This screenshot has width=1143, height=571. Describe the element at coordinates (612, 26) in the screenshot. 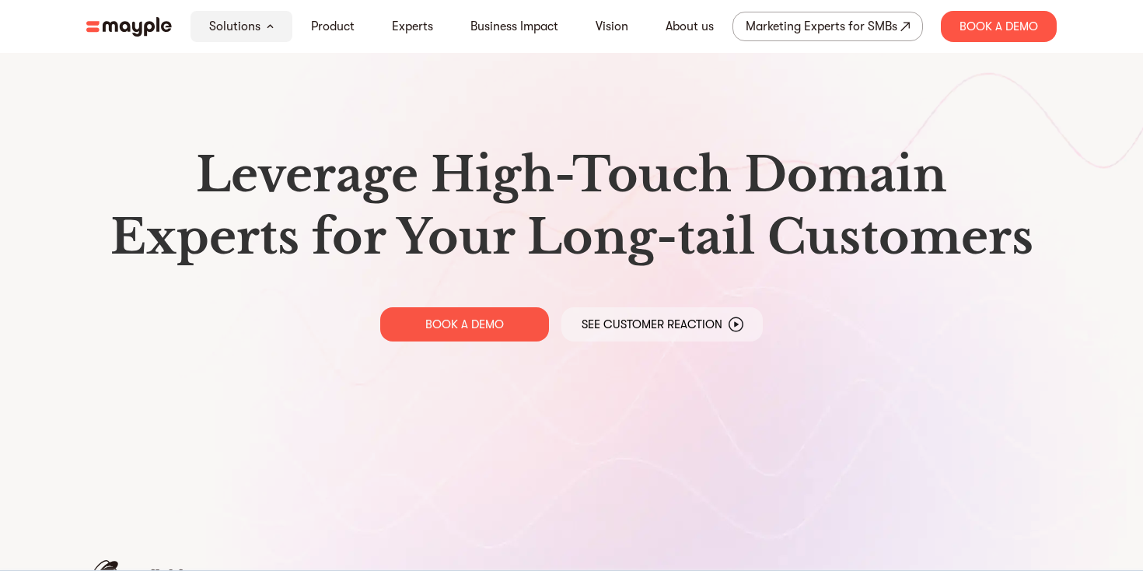

I see `a: Vision` at that location.